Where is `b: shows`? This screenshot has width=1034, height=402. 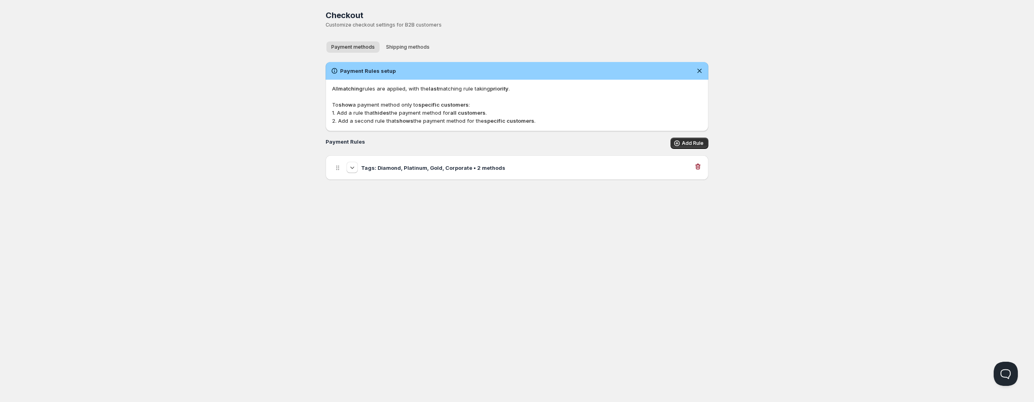 b: shows is located at coordinates (405, 121).